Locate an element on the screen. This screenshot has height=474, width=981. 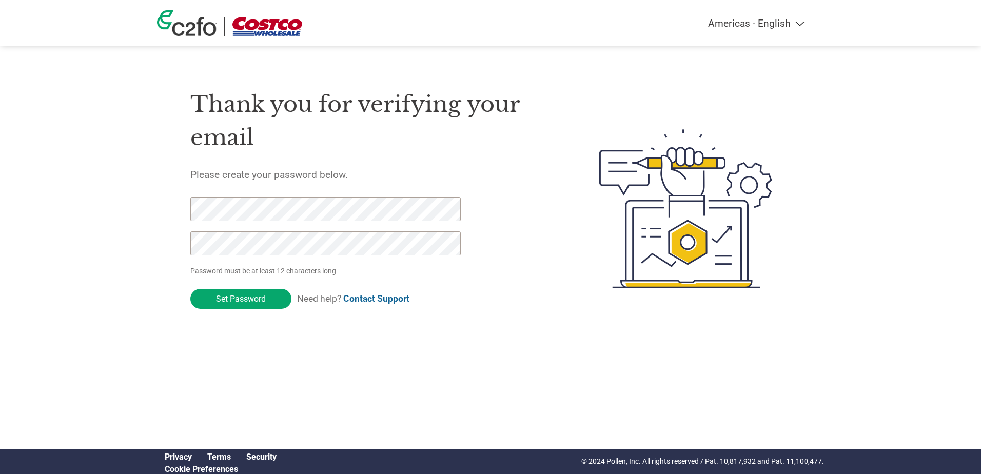
div: Open Cookie Preferences Modal is located at coordinates (221, 469).